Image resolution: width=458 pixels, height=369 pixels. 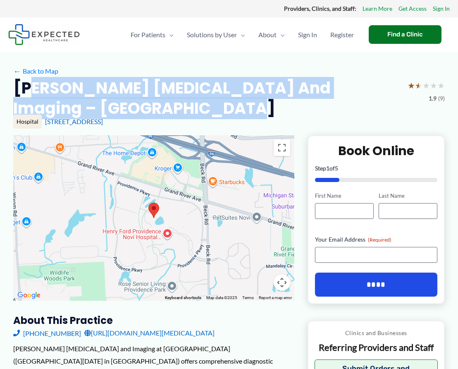 What do you see at coordinates (442, 98) in the screenshot?
I see `span: (9)` at bounding box center [442, 98].